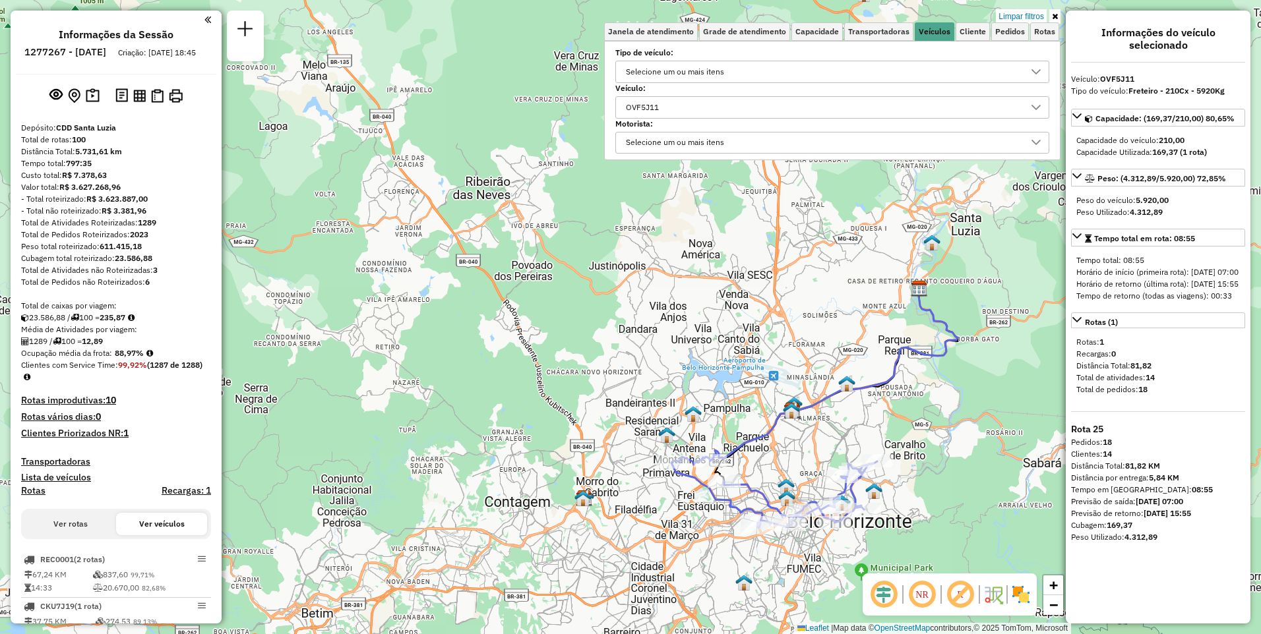  Describe the element at coordinates (33, 491) in the screenshot. I see `a: Rotas` at that location.